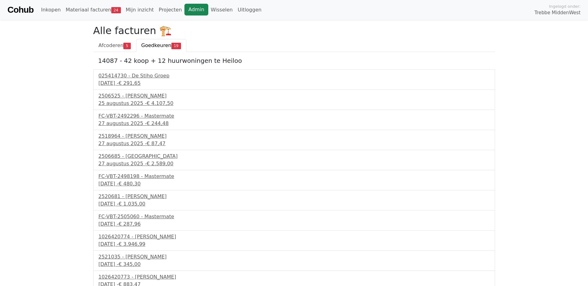 This screenshot has width=588, height=286. I want to click on a: Cohub, so click(20, 10).